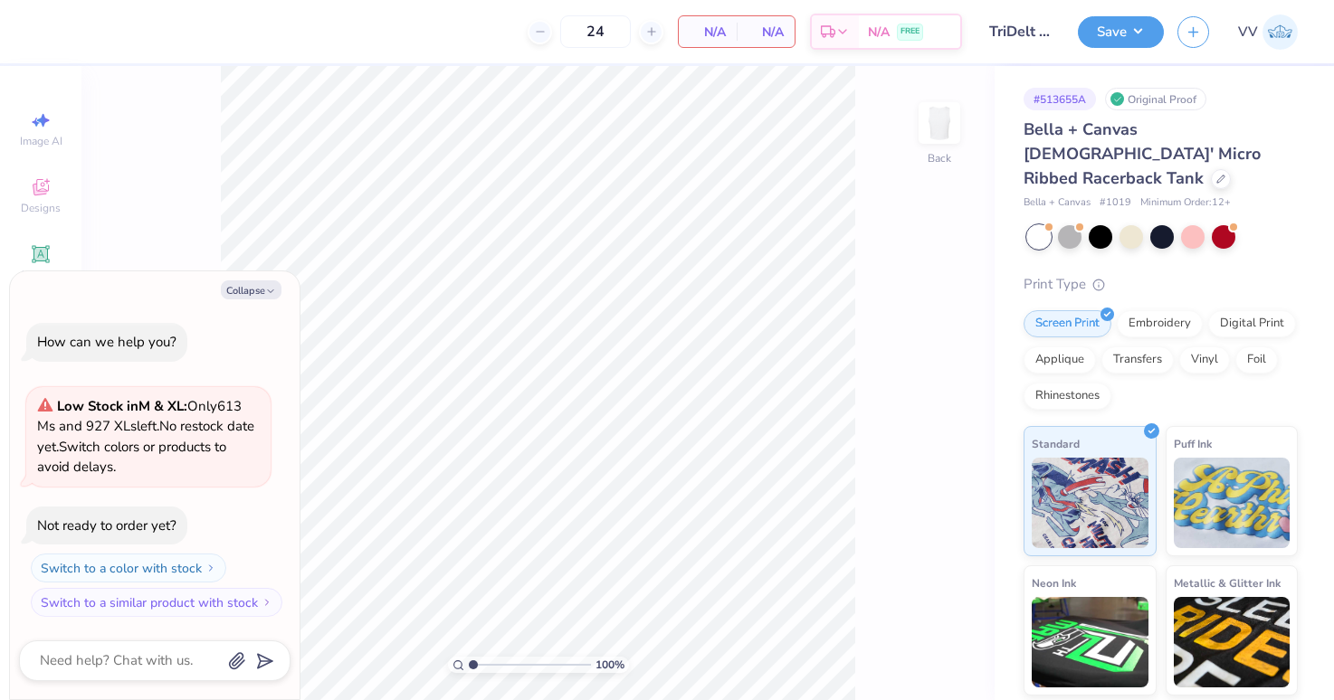  I want to click on span: Minimum Order: 12 +, so click(1185, 203).